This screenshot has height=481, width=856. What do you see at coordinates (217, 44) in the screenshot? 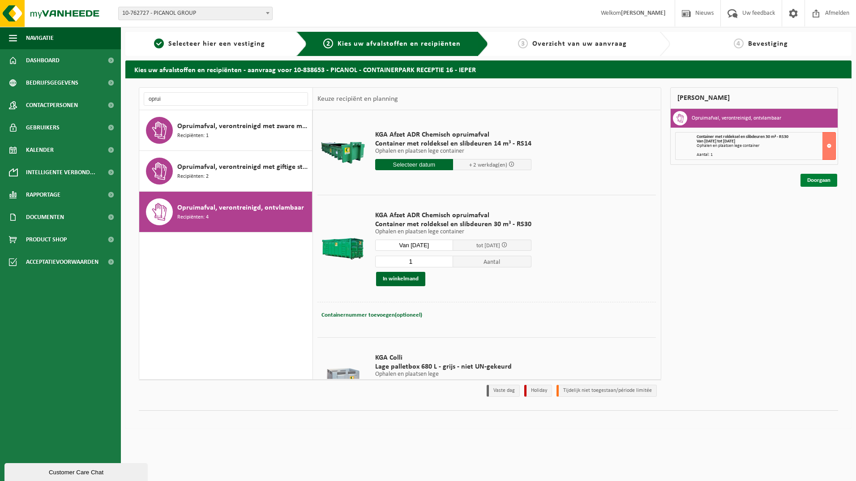
I see `span: Selecteer hier een vestiging` at bounding box center [217, 44].